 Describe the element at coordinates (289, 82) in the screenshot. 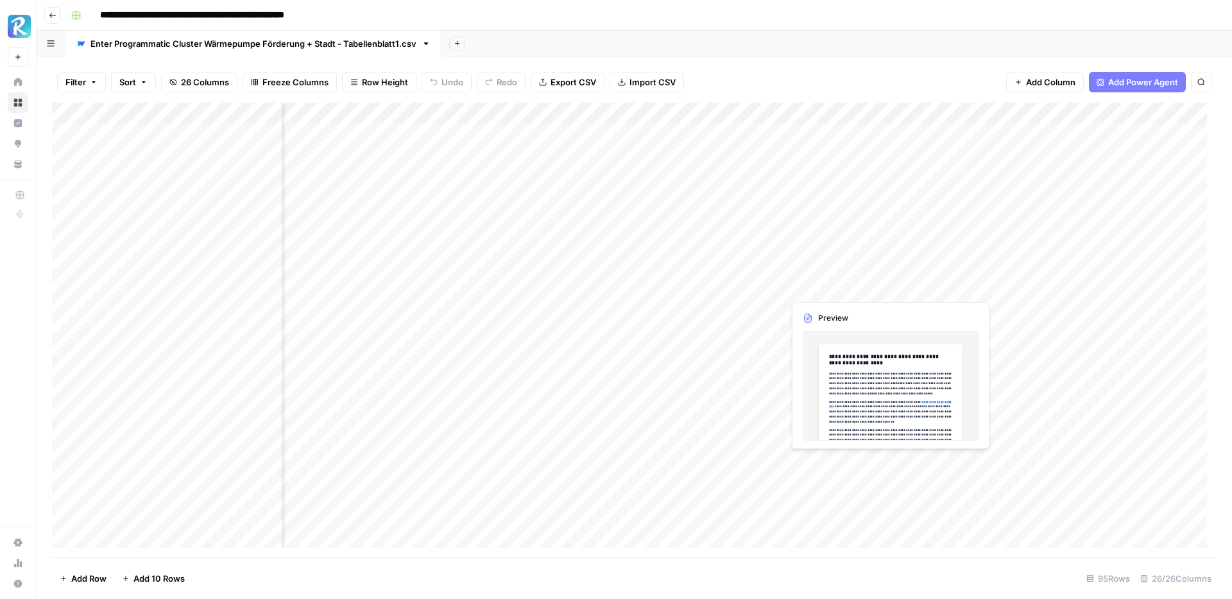

I see `button: Freeze Columns` at that location.